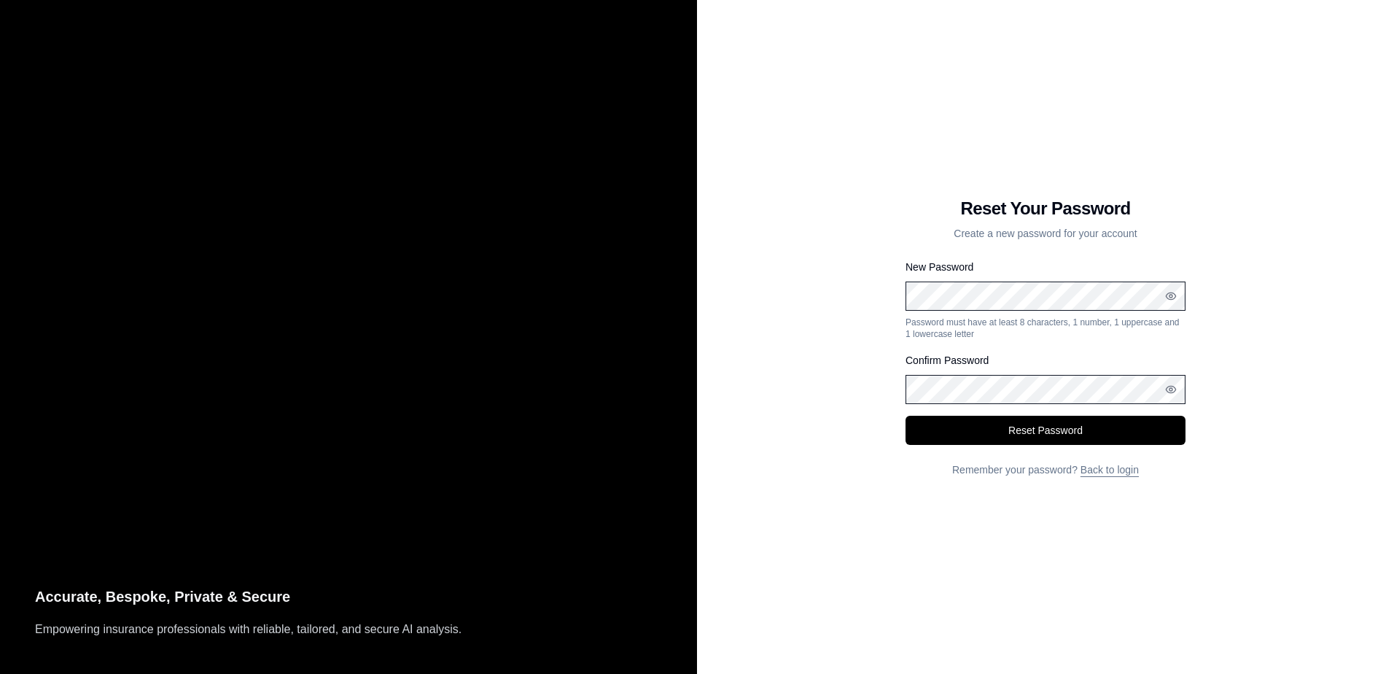 The width and height of the screenshot is (1394, 674). I want to click on h1: Reset Your Password, so click(1046, 209).